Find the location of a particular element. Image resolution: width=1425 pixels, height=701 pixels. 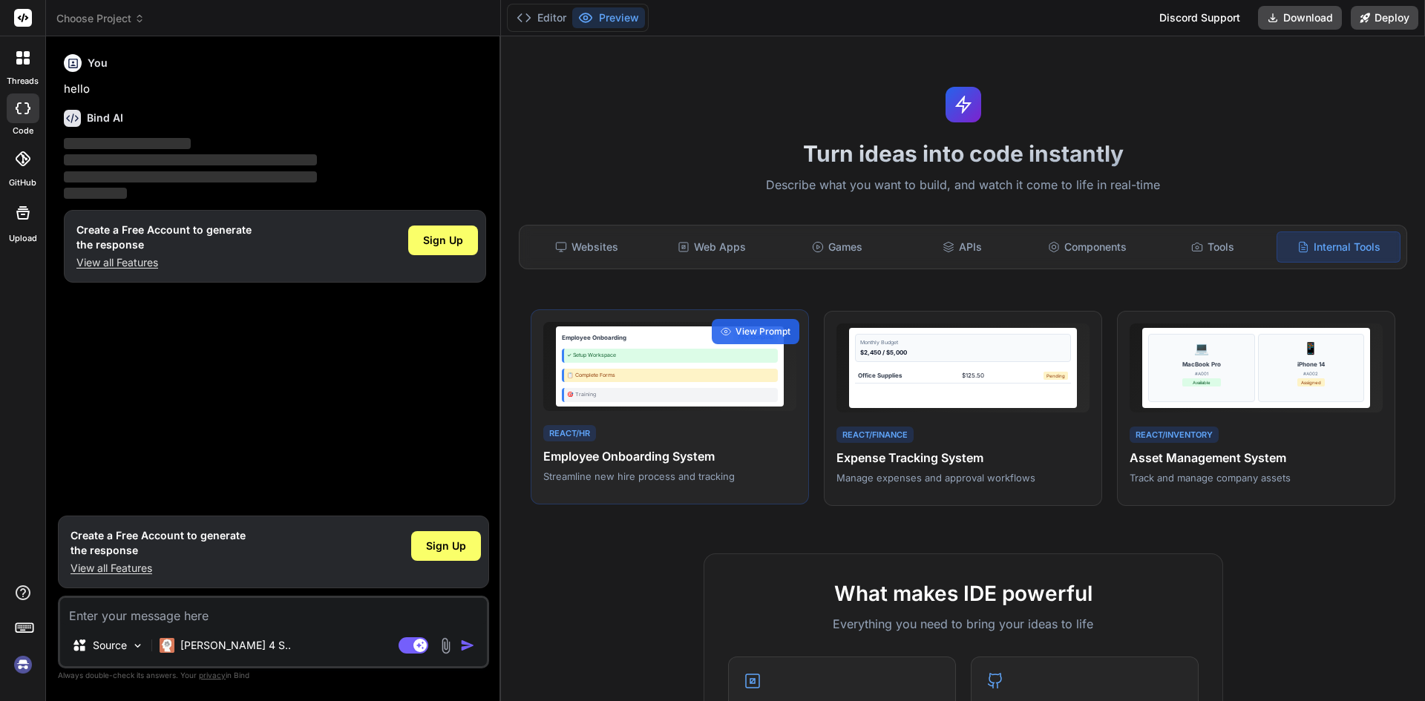

div: ✓ Setup Workspace is located at coordinates (669, 355).